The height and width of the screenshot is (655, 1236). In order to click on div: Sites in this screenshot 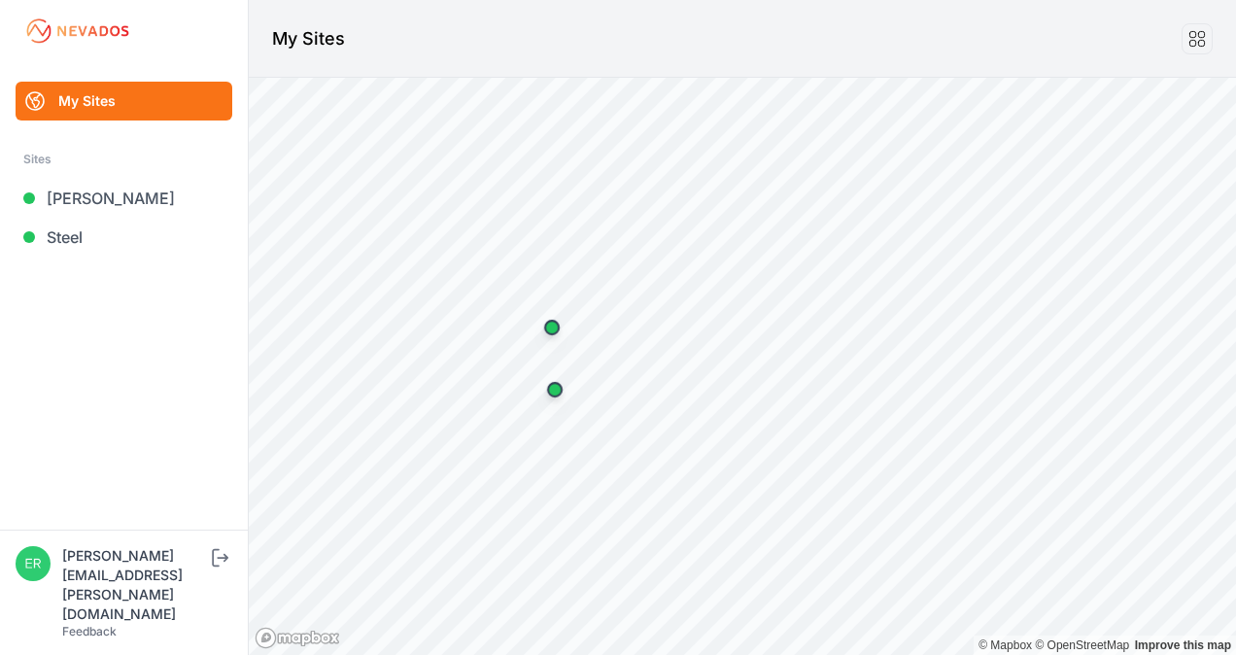, I will do `click(123, 159)`.